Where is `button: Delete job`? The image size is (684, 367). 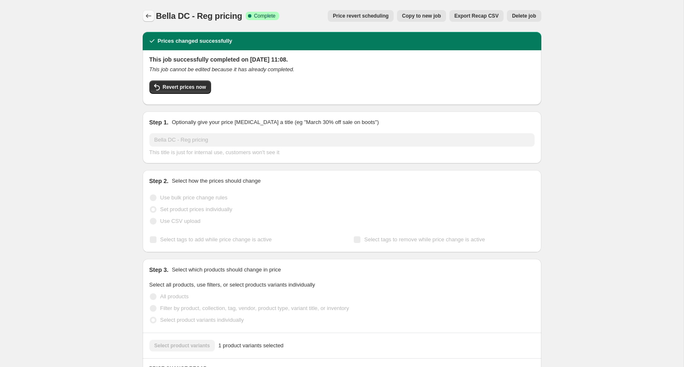 button: Delete job is located at coordinates (523, 16).